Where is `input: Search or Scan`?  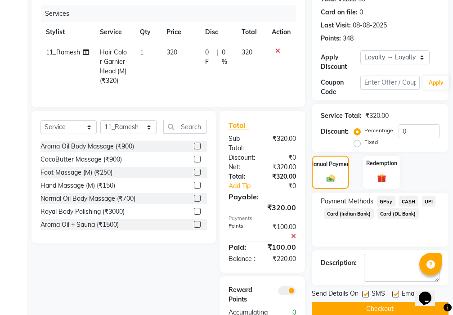
input: Search or Scan is located at coordinates (185, 126).